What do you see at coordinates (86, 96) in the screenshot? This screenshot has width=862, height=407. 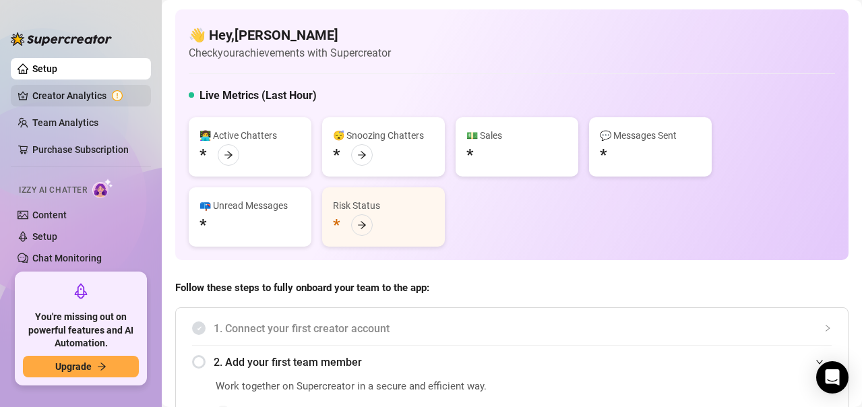 I see `a: Creator Analytics exclamation-circle` at bounding box center [86, 96].